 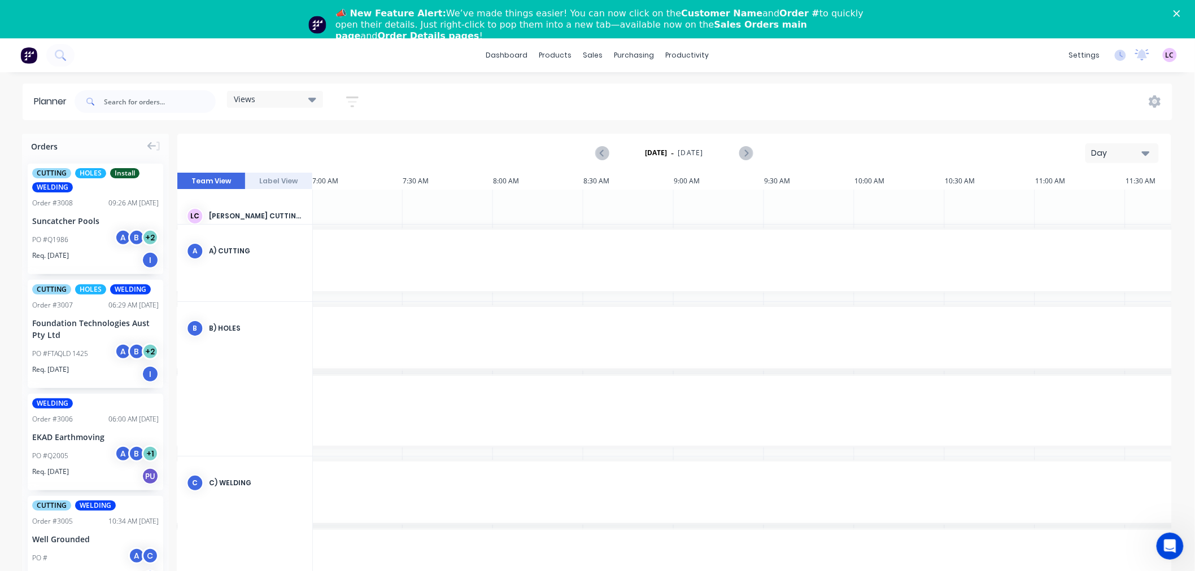 I want to click on div: C) Welding, so click(x=256, y=483).